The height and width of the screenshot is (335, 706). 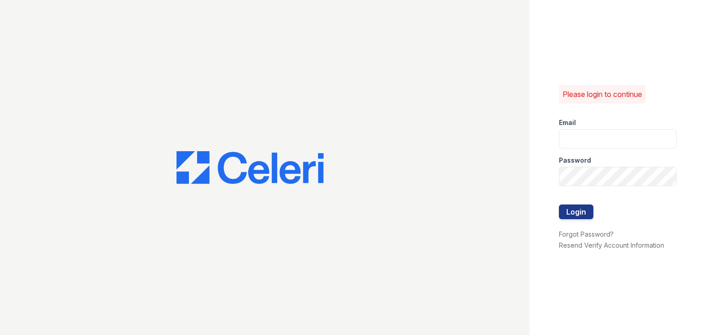 What do you see at coordinates (576, 212) in the screenshot?
I see `button: Login` at bounding box center [576, 212].